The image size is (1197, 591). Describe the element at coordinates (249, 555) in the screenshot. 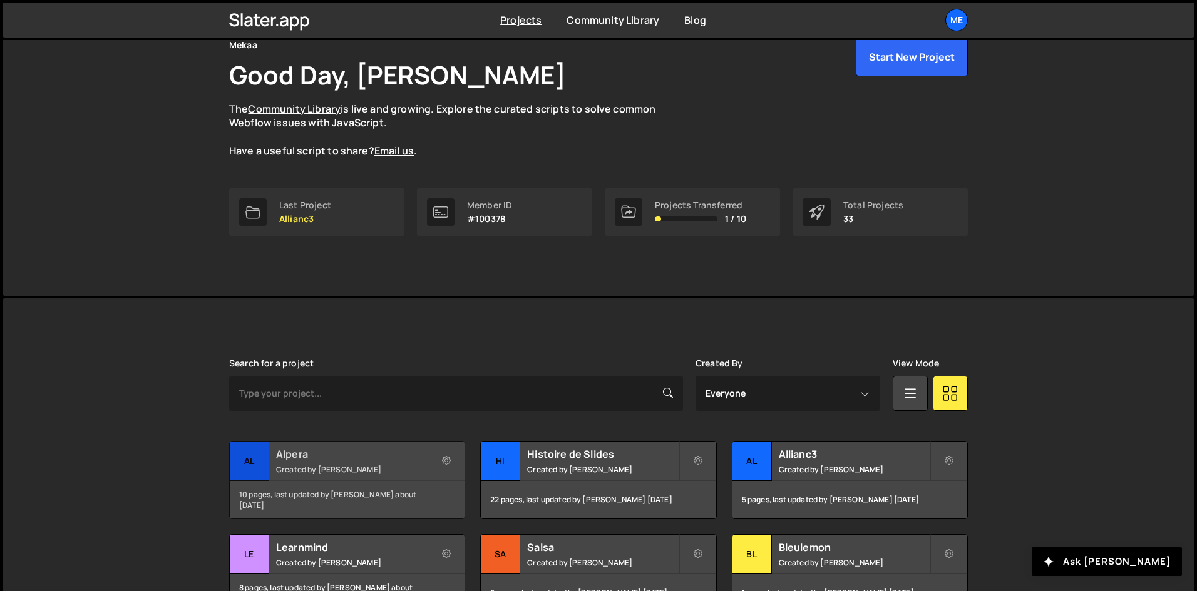

I see `div: Le` at that location.